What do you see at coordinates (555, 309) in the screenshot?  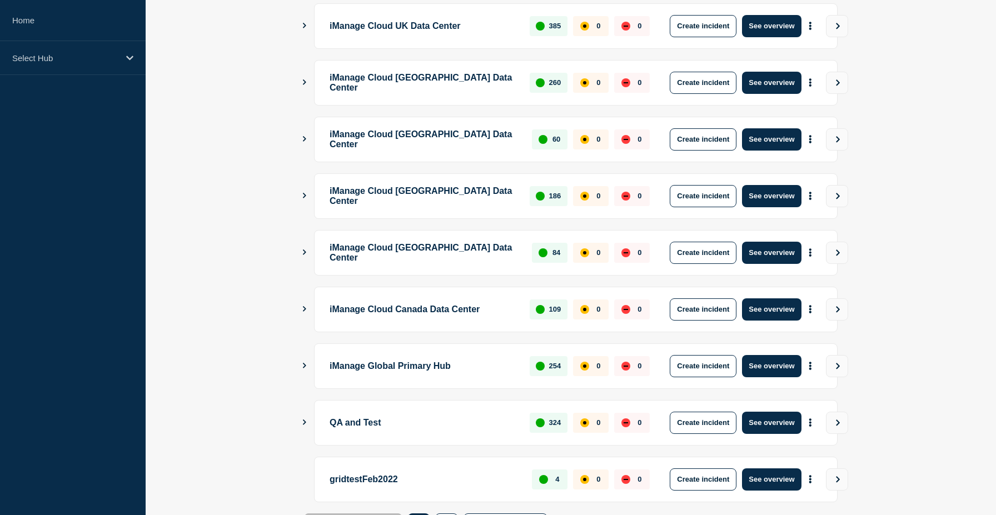 I see `p: 109` at bounding box center [555, 309].